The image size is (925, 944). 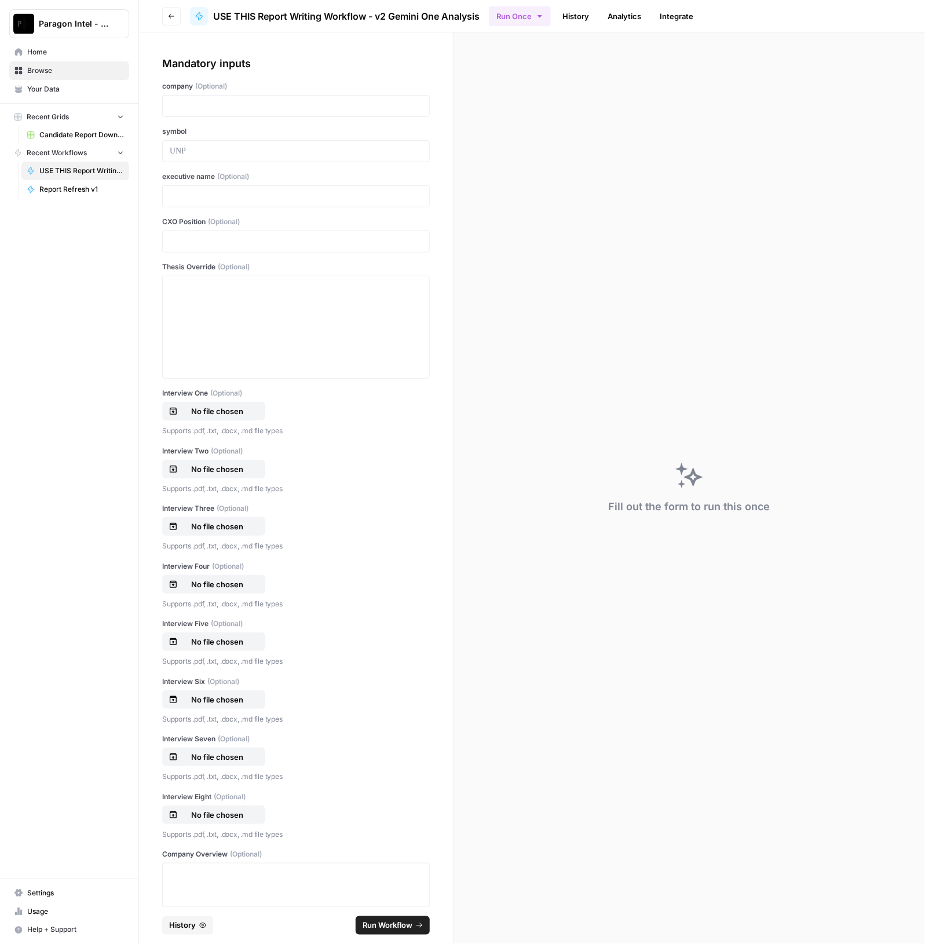 What do you see at coordinates (75, 930) in the screenshot?
I see `span: Help + Support` at bounding box center [75, 930].